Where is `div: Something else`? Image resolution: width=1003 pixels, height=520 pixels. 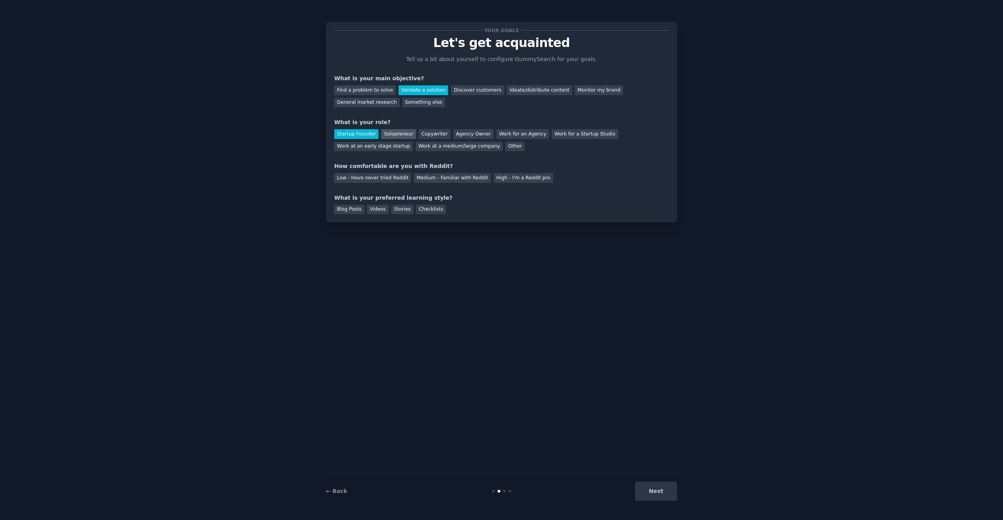
div: Something else is located at coordinates (423, 103).